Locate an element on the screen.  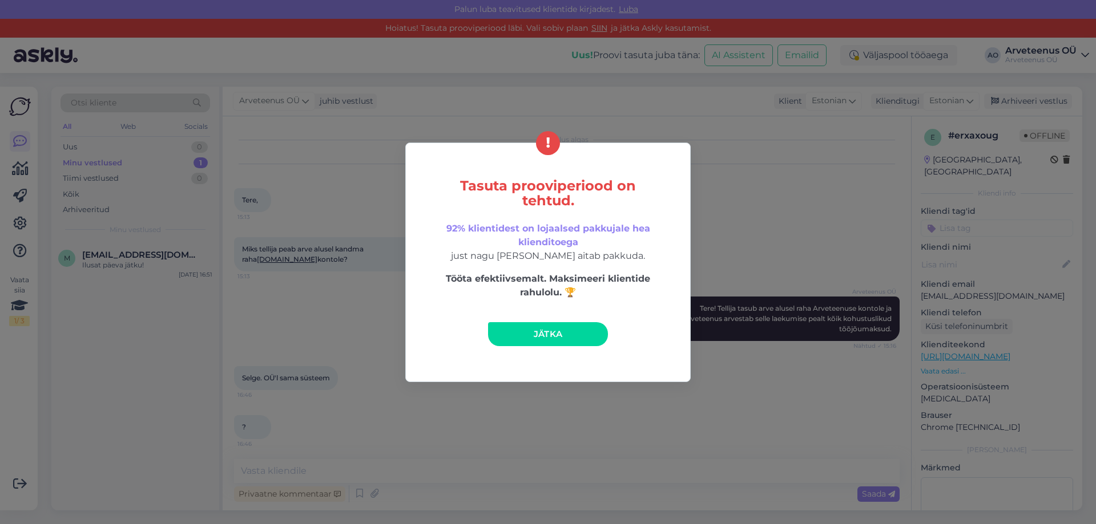
h5: Tasuta prooviperiood on tehtud. is located at coordinates (548, 193).